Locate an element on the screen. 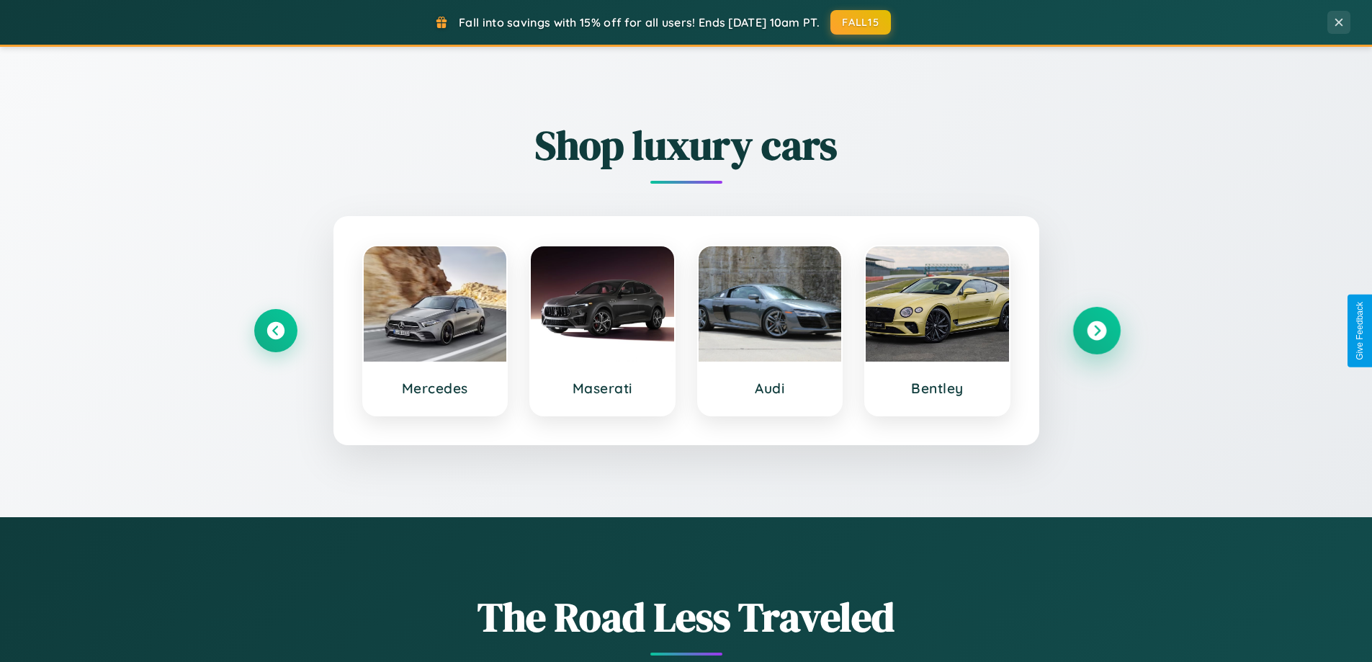  h1: The Road Less Traveled is located at coordinates (686, 616).